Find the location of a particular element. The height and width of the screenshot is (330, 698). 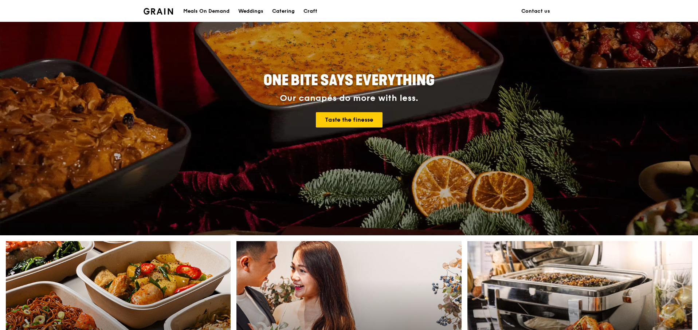

div: Craft is located at coordinates (310, 11).